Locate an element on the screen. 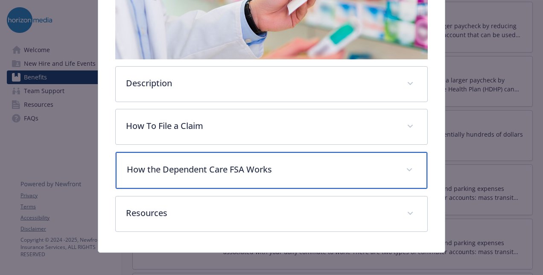 The width and height of the screenshot is (543, 275). p: Description is located at coordinates (261, 83).